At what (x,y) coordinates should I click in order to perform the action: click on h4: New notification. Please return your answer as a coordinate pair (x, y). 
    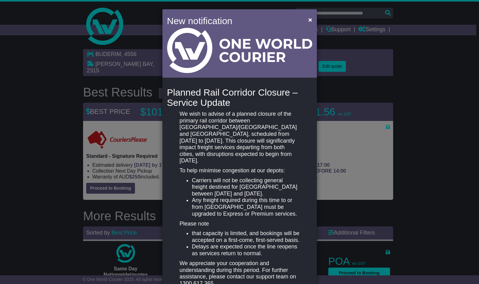
    Looking at the image, I should click on (233, 21).